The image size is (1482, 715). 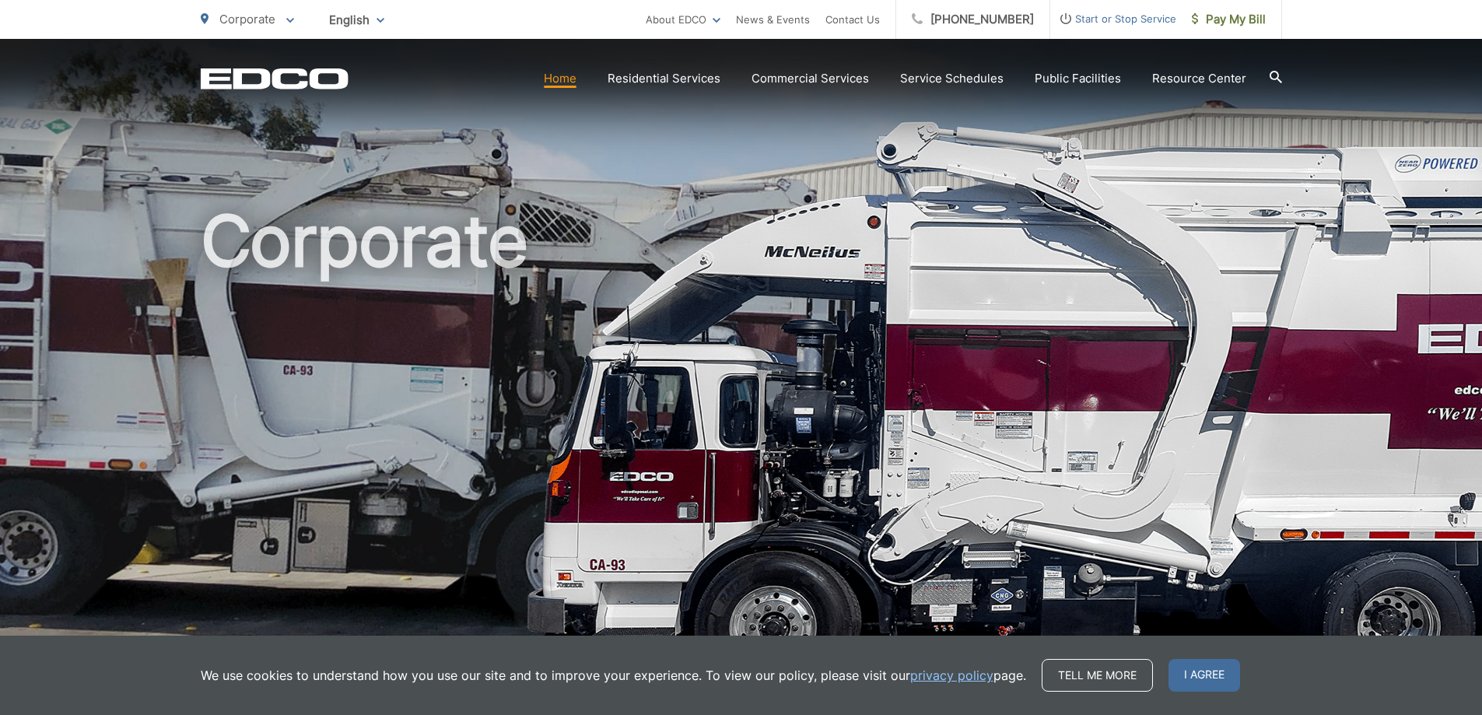 I want to click on a: Residential Services, so click(x=663, y=79).